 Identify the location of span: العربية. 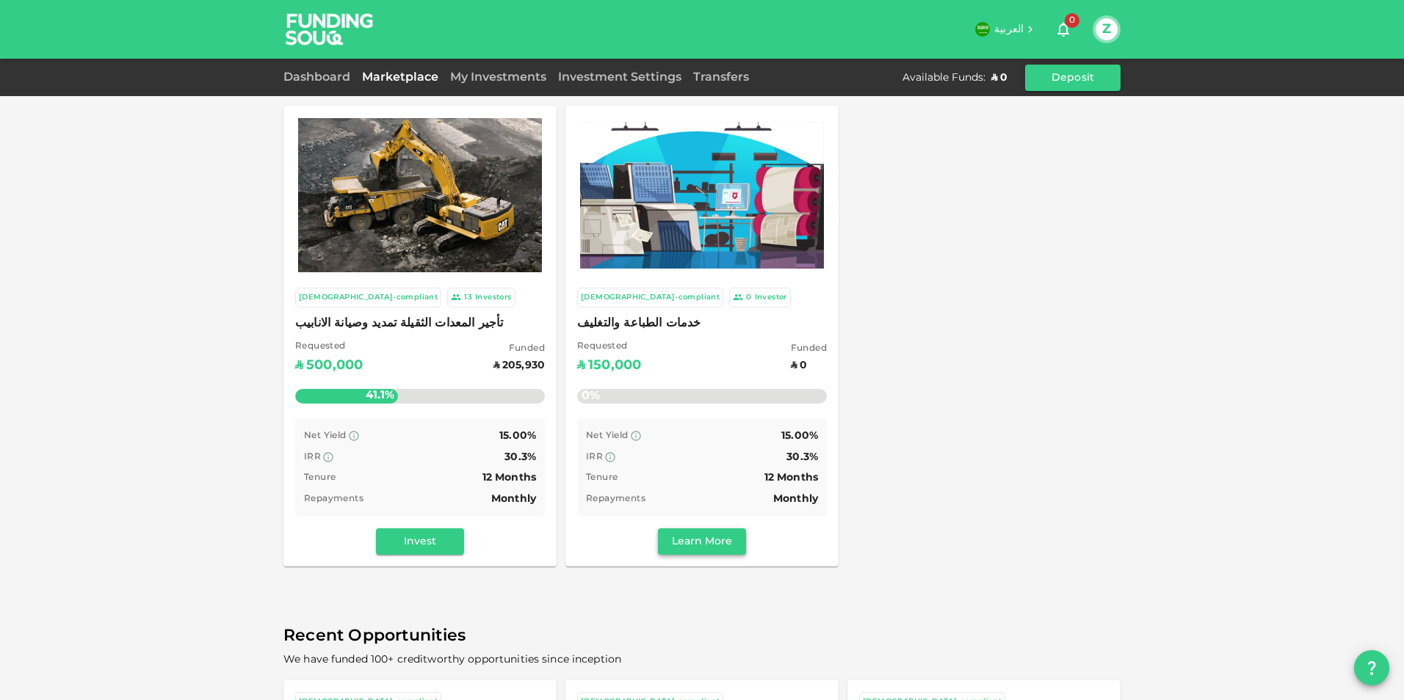
(1009, 29).